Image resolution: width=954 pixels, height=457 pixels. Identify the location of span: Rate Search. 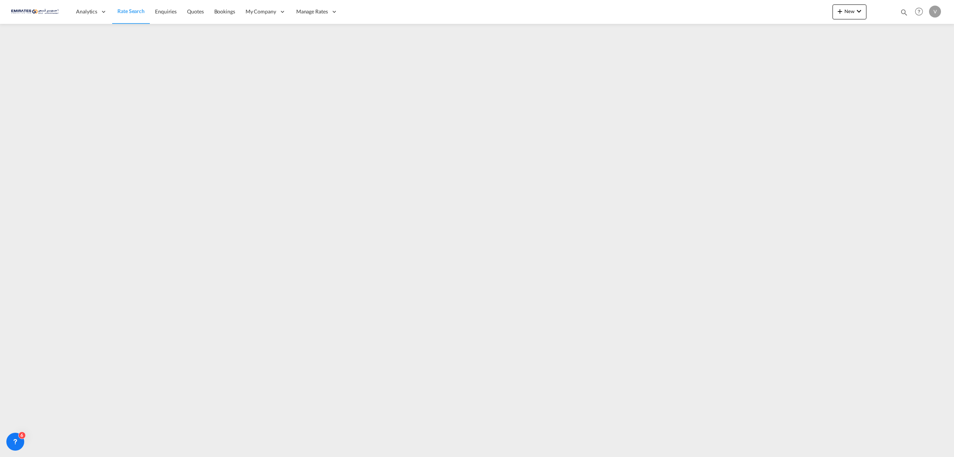
(131, 11).